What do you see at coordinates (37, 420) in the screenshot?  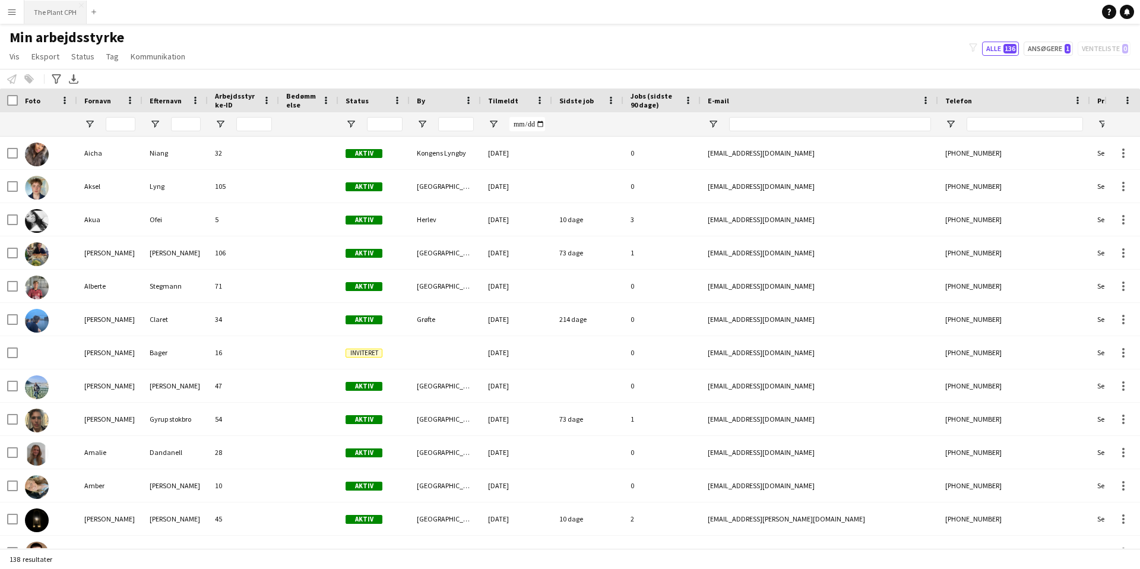 I see `img: Alfred Gyrup stokbro` at bounding box center [37, 420].